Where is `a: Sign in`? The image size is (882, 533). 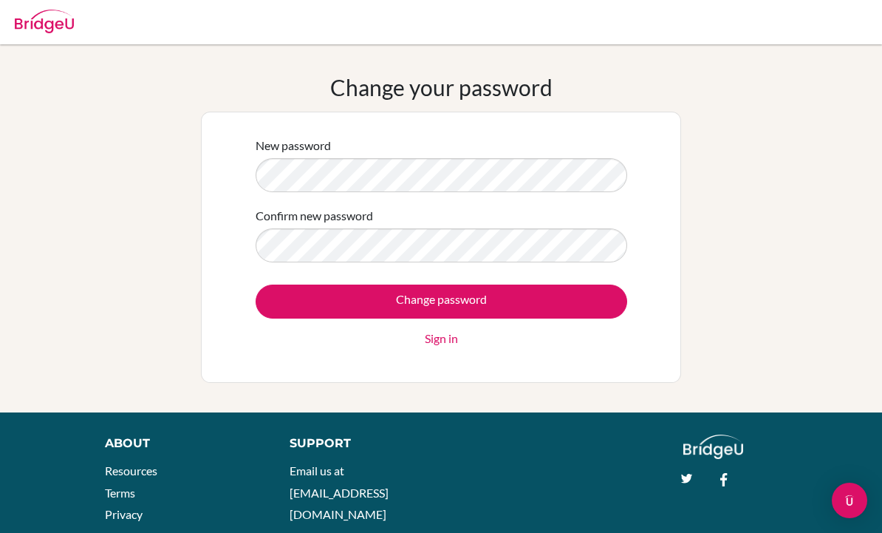 a: Sign in is located at coordinates (441, 338).